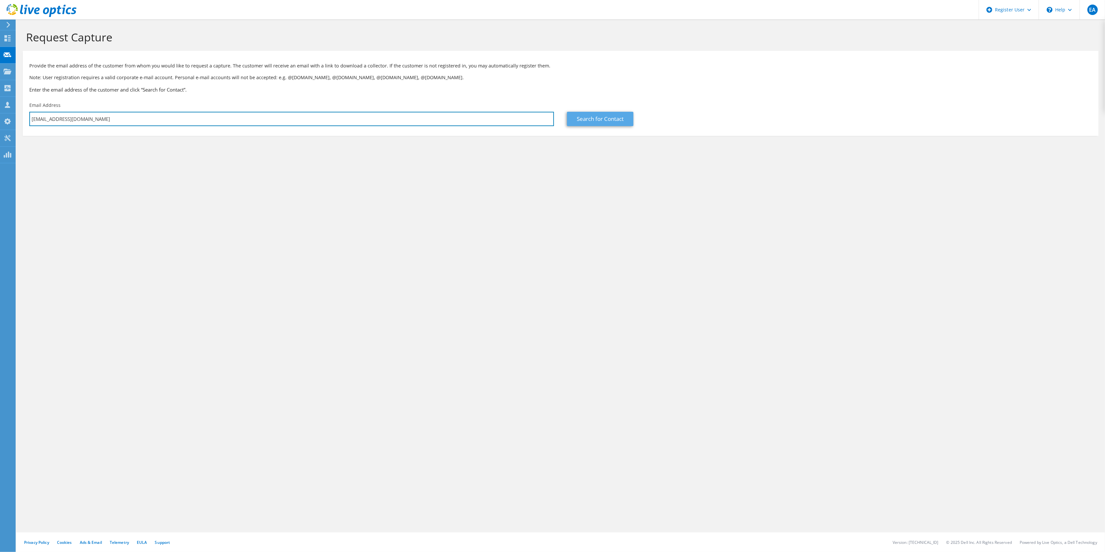 This screenshot has height=552, width=1105. I want to click on a: Telemetry, so click(119, 542).